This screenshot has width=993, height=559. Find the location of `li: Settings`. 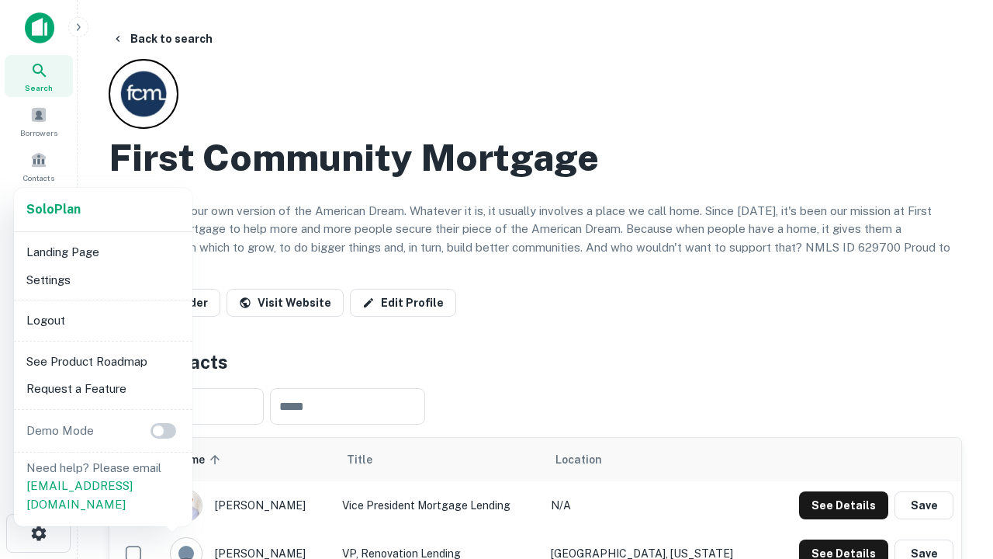

li: Settings is located at coordinates (103, 280).